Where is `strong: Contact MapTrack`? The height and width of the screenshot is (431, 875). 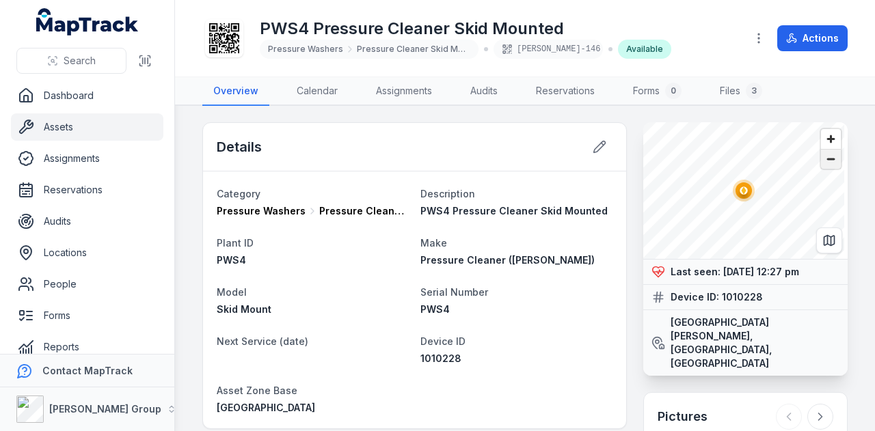 strong: Contact MapTrack is located at coordinates (88, 371).